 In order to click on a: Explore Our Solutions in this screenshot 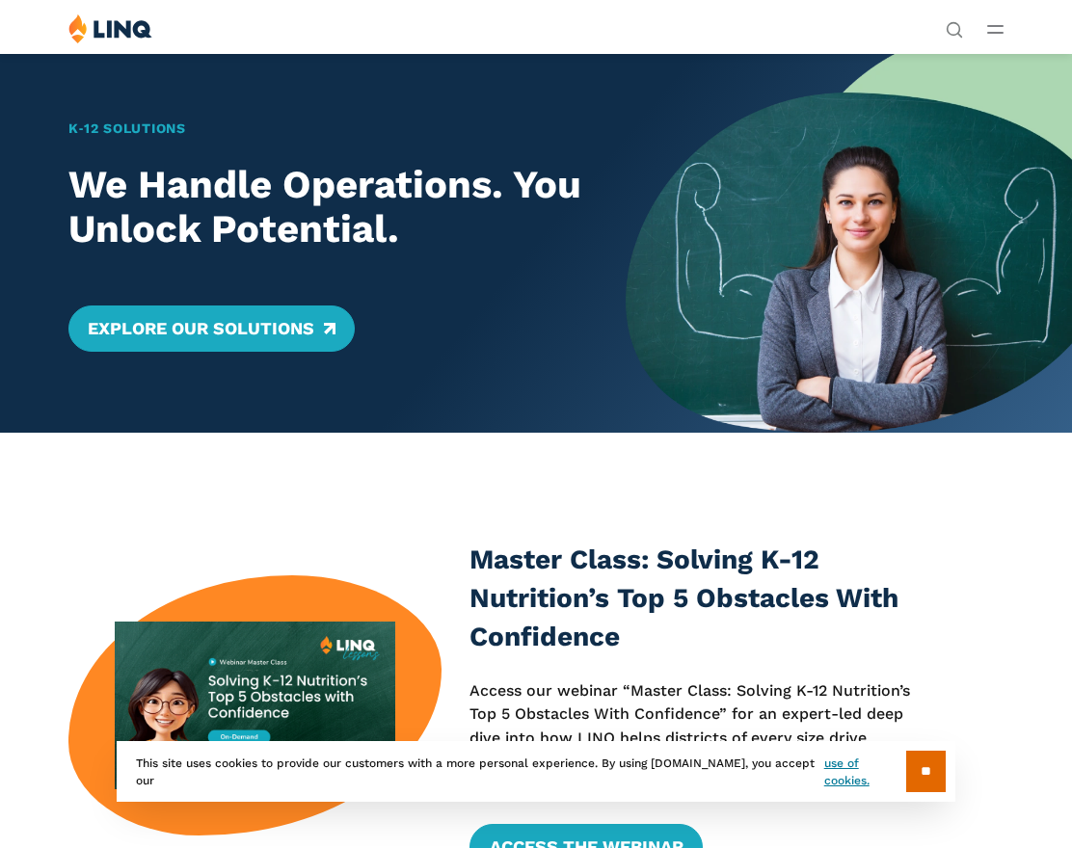, I will do `click(211, 329)`.